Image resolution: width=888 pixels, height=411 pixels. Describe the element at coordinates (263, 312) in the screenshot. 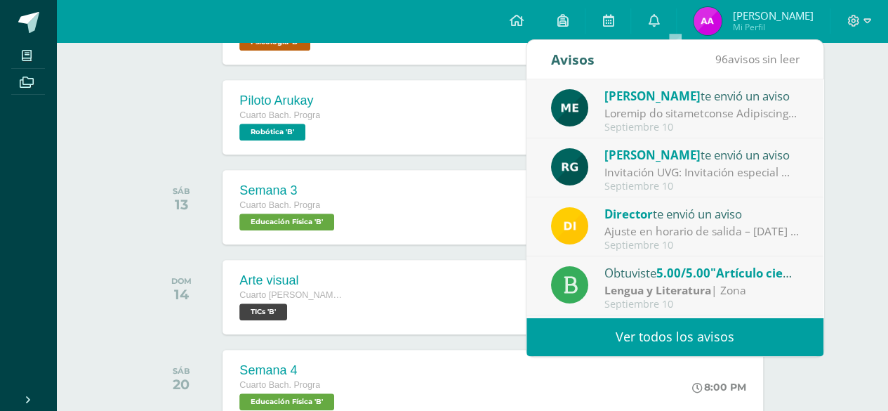

I see `span: TICs 'B'` at that location.